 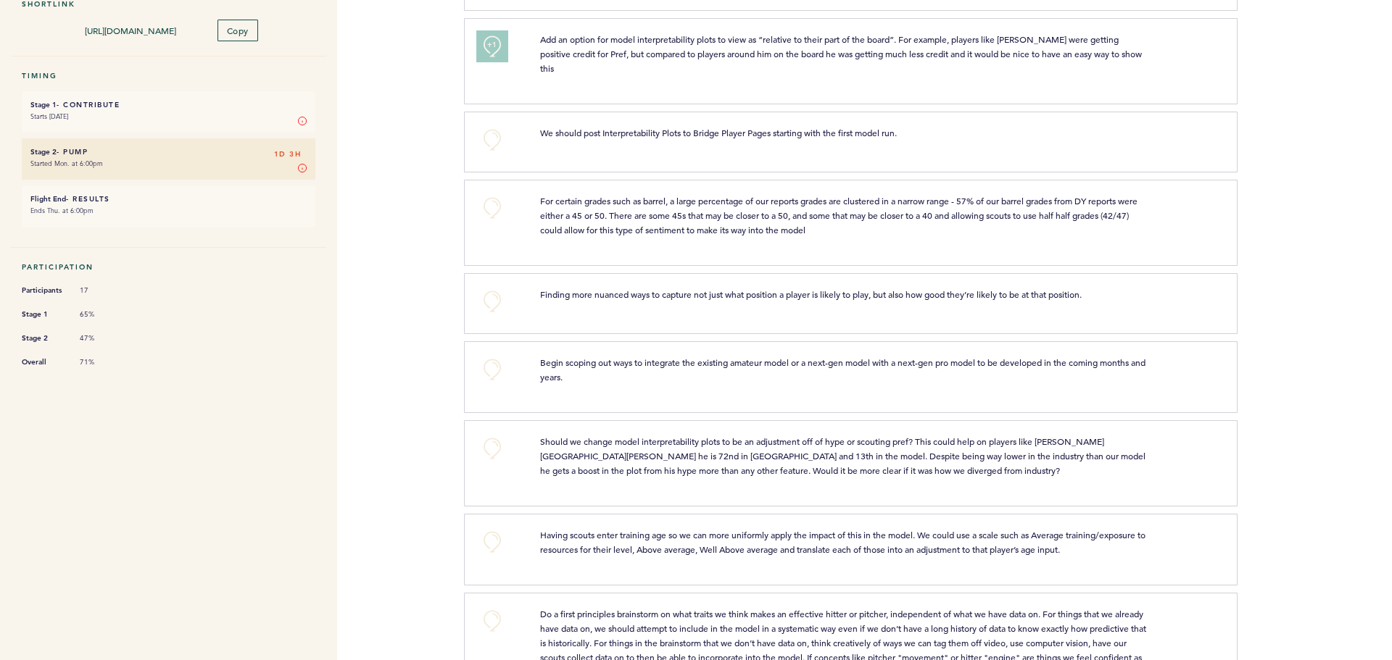 What do you see at coordinates (844, 456) in the screenshot?
I see `span: Should we change model interpretability plots to be an adjustment off of hype or scouting pref? T...` at bounding box center [844, 456].